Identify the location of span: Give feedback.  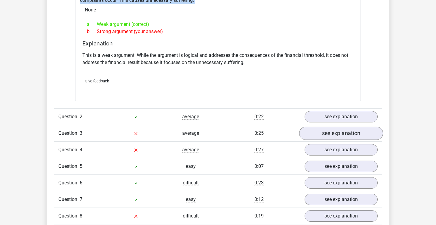
(97, 81).